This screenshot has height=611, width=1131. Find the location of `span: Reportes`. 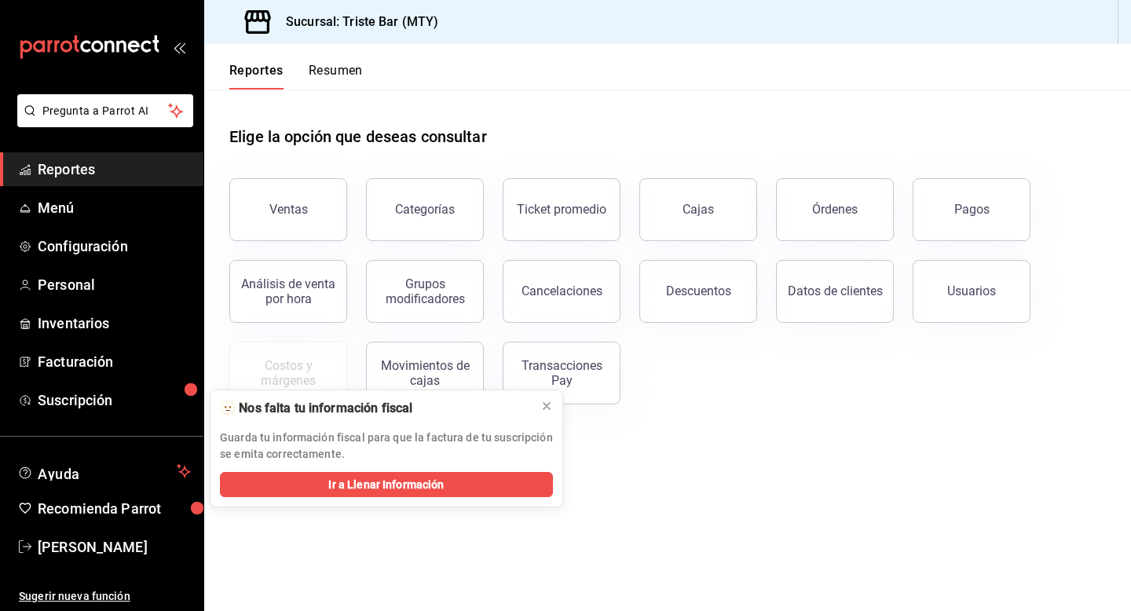

span: Reportes is located at coordinates (114, 169).